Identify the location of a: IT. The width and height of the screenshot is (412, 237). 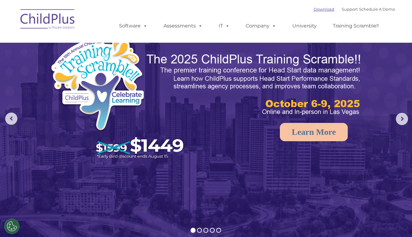
(224, 26).